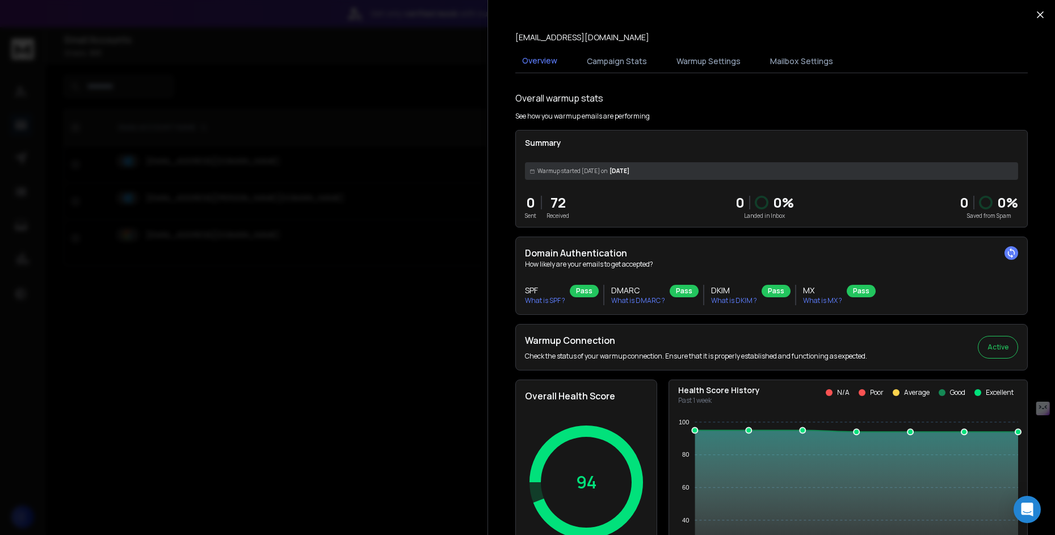 The image size is (1055, 535). I want to click on h2: Overall Health Score, so click(586, 396).